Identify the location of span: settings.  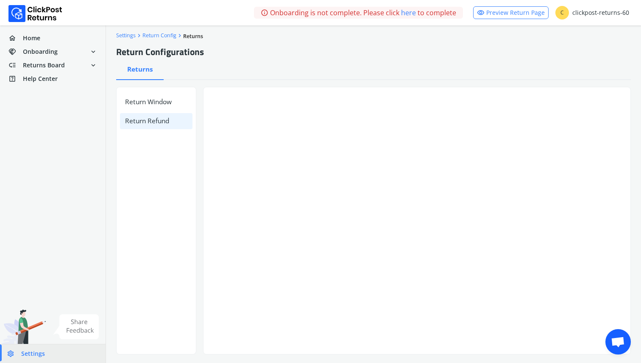
(14, 354).